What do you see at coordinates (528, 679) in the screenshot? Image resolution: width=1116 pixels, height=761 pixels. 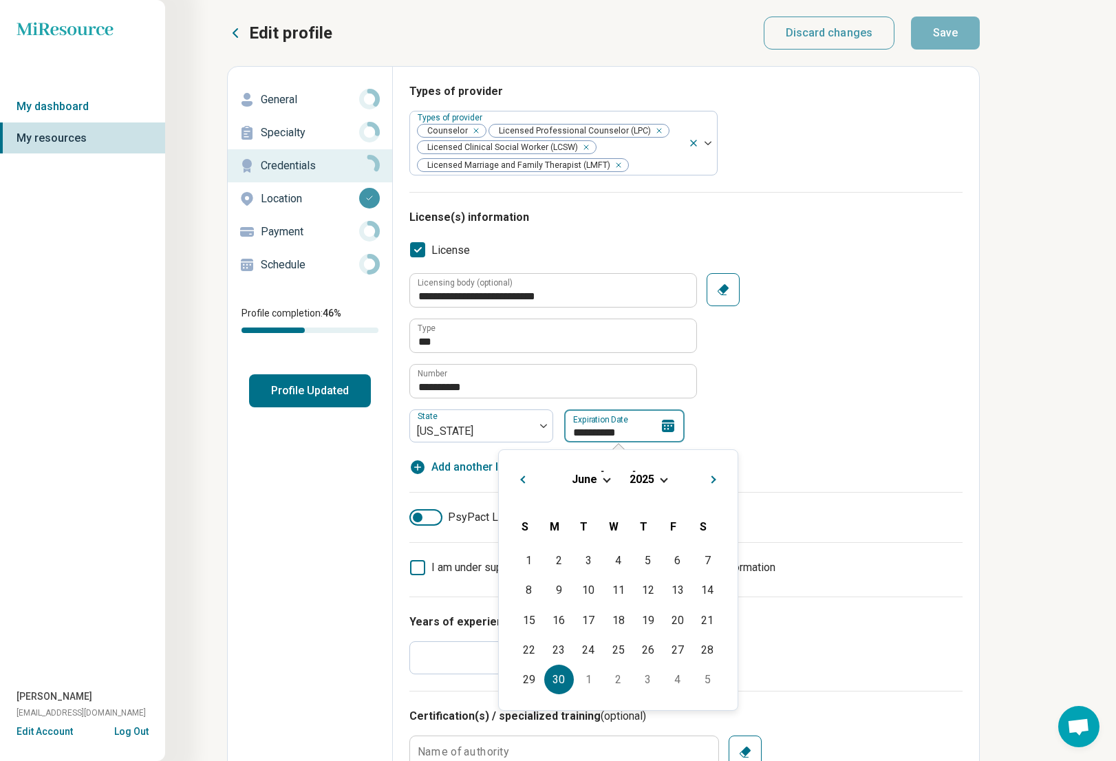 I see `div: Choose Sunday, June 29th, 2025` at bounding box center [528, 679].